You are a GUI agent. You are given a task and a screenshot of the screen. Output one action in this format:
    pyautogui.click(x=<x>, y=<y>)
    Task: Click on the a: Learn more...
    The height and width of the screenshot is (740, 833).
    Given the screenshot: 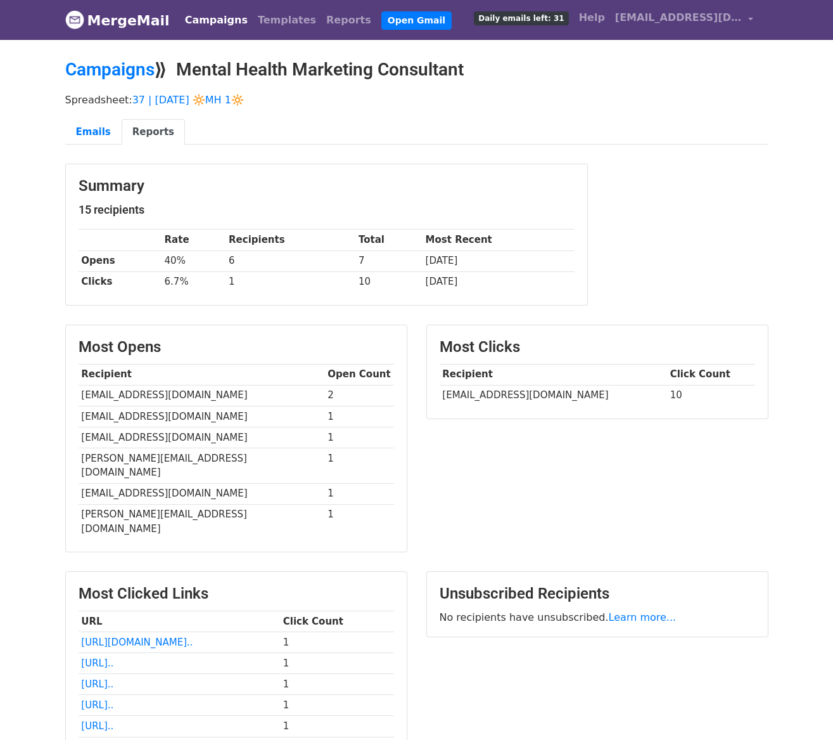 What is the action you would take?
    pyautogui.click(x=643, y=617)
    